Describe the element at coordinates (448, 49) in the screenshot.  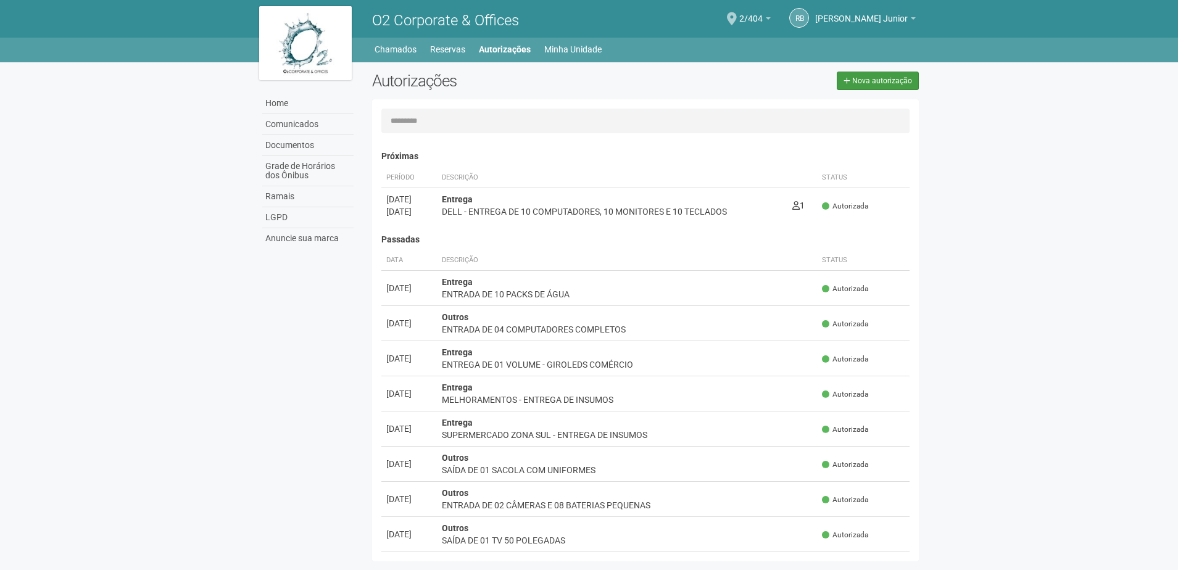
I see `a: Reservas` at that location.